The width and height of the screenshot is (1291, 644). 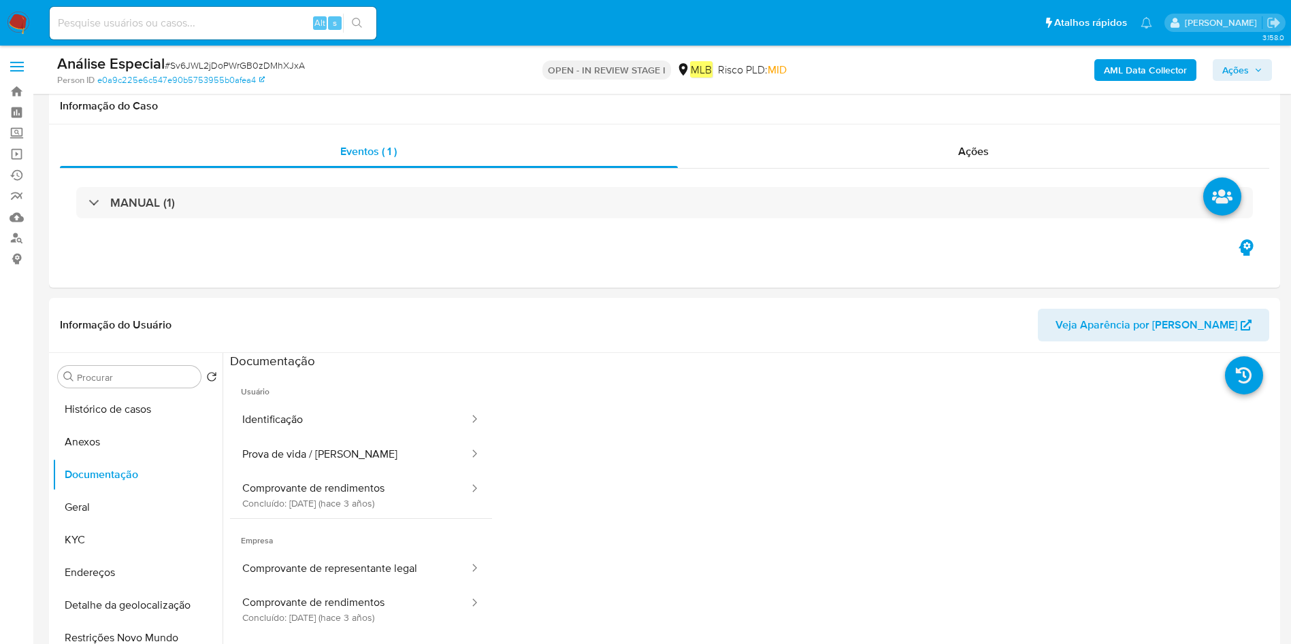 What do you see at coordinates (235, 65) in the screenshot?
I see `span: # Sv6JWL2jDoPWrGB0zDMhXJxA` at bounding box center [235, 65].